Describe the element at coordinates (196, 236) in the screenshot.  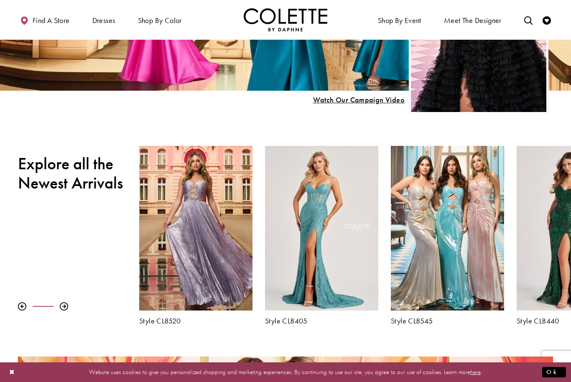
I see `div: Colette by Daphne Style No. CL8520` at that location.